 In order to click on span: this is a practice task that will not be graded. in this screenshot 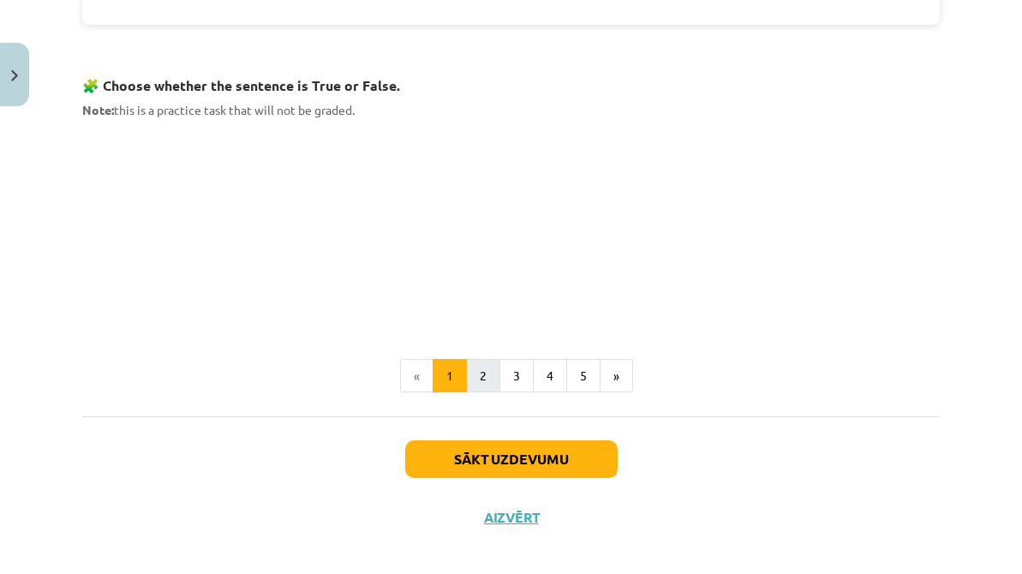, I will do `click(219, 110)`.